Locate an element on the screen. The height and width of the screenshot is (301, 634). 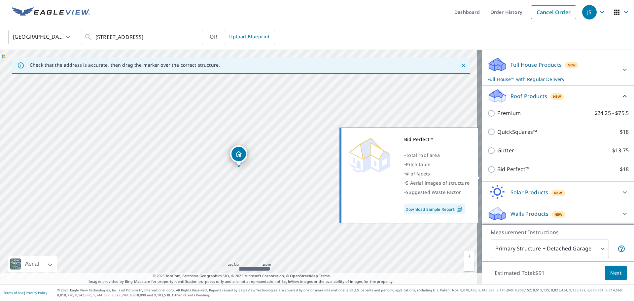
span: Total roof area is located at coordinates (423, 155).